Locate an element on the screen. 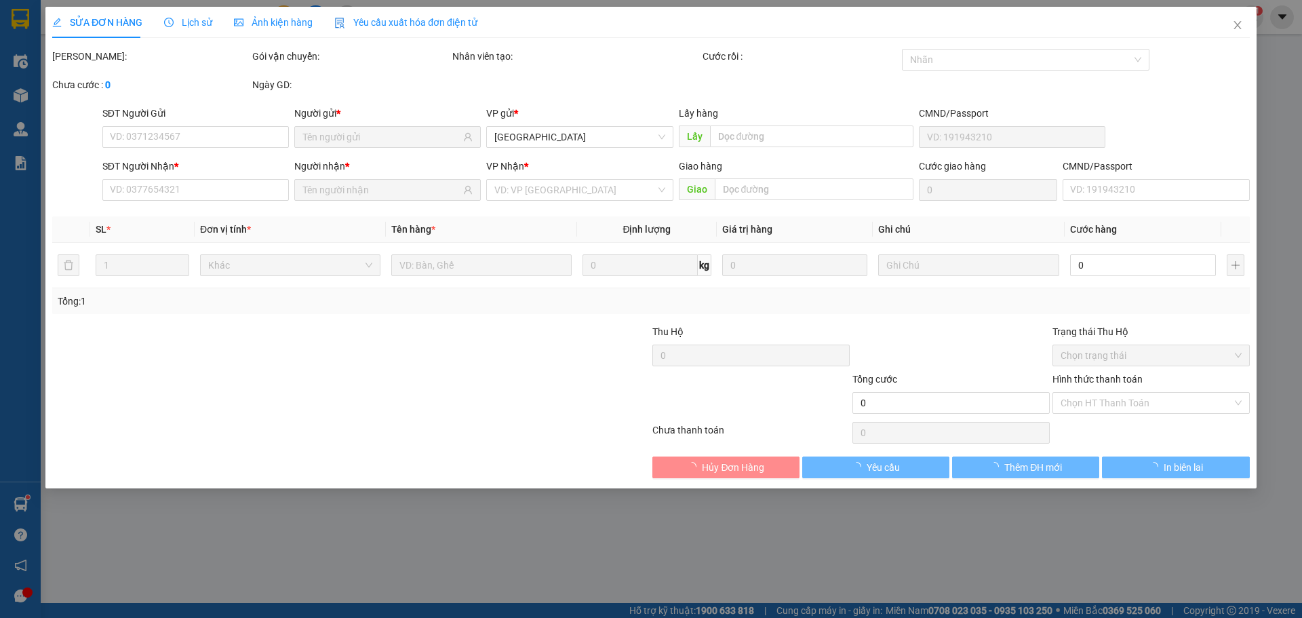 This screenshot has height=618, width=1302. div: Chưa thanh toán is located at coordinates (751, 434).